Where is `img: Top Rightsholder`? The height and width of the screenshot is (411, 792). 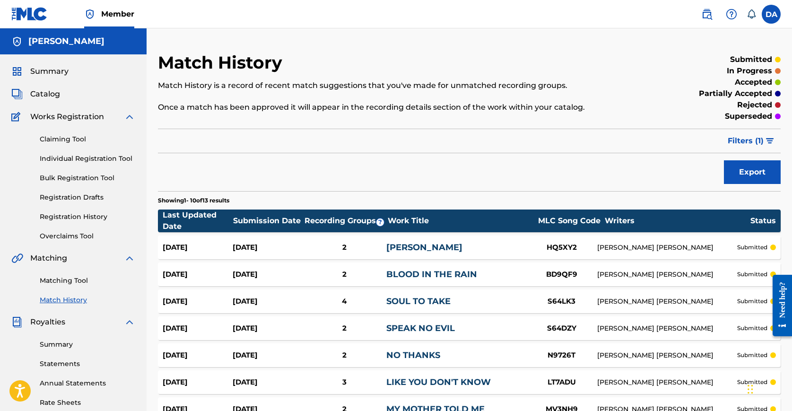
img: Top Rightsholder is located at coordinates (90, 14).